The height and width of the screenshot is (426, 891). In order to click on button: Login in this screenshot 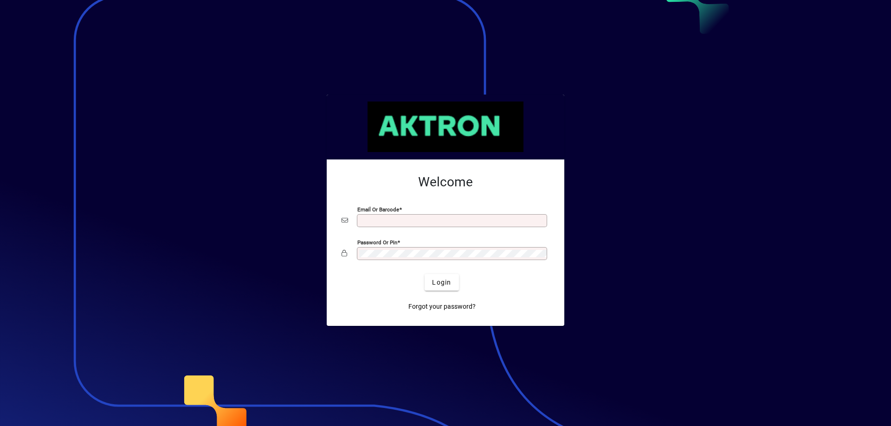, I will do `click(441, 283)`.